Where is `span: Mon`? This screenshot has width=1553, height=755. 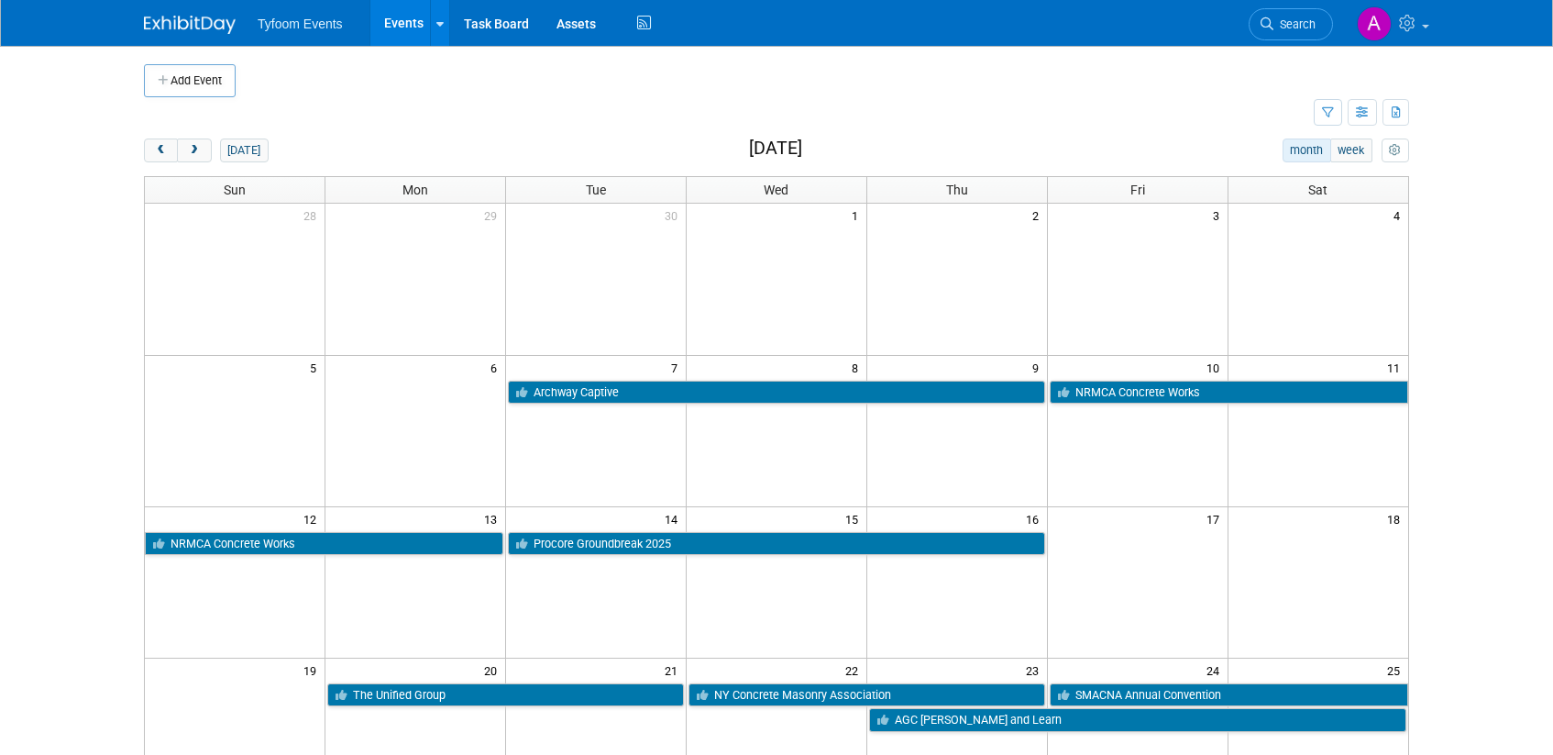
span: Mon is located at coordinates (415, 190).